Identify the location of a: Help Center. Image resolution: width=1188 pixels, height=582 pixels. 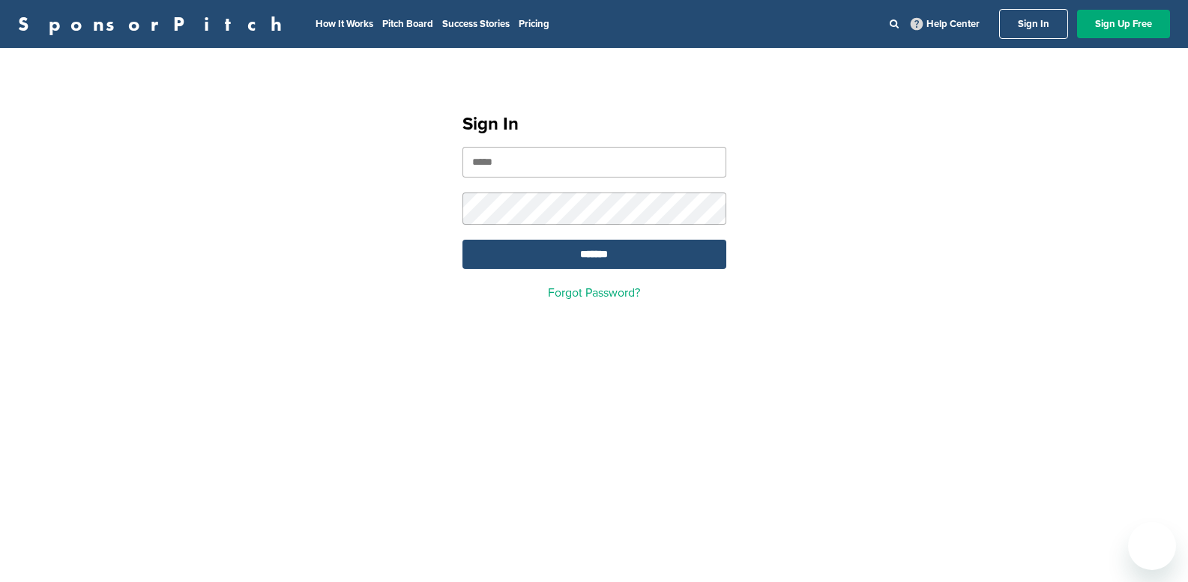
(945, 24).